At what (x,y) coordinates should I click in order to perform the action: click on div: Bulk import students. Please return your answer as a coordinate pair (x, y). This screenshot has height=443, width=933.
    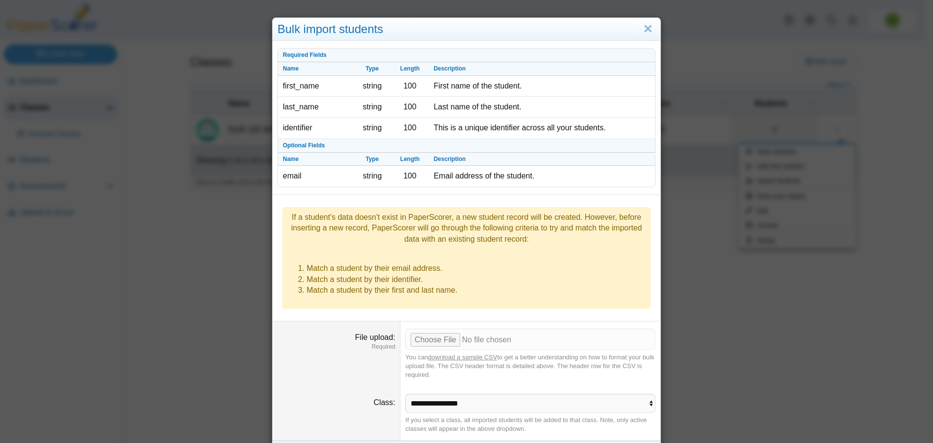
    Looking at the image, I should click on (466, 29).